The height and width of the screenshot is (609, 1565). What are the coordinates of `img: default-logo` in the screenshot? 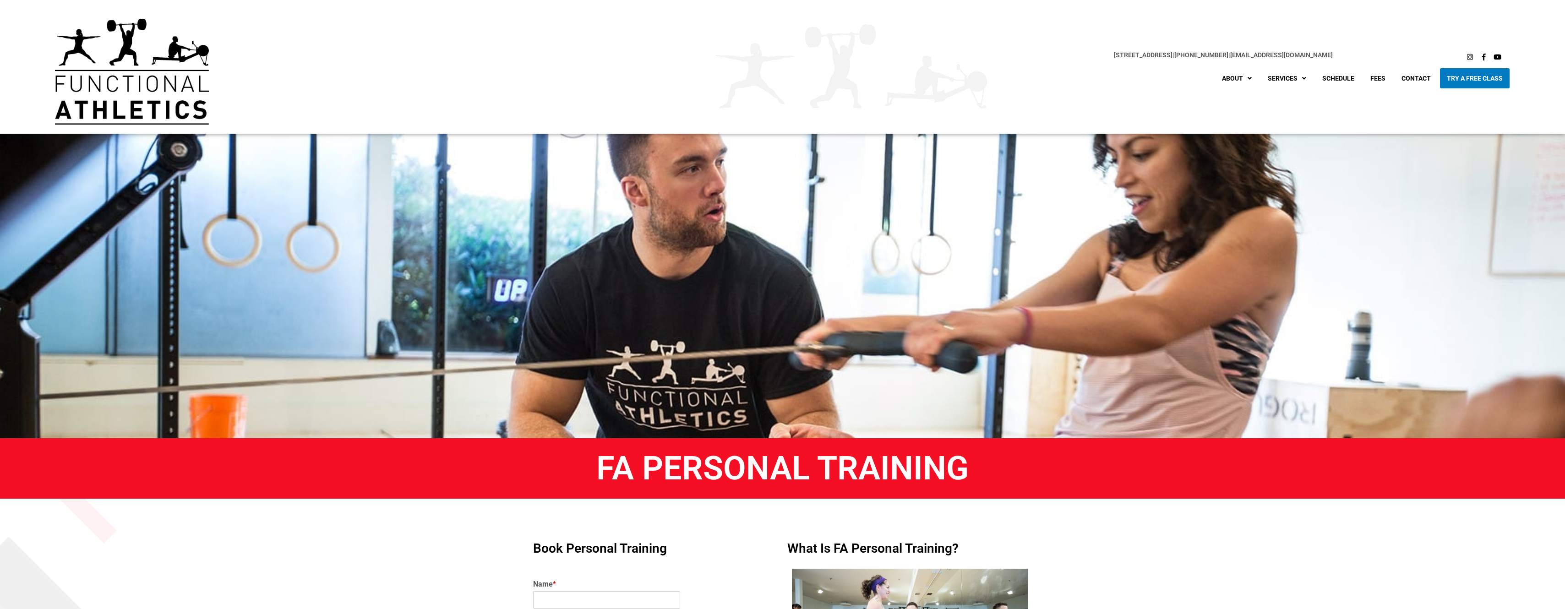 It's located at (132, 71).